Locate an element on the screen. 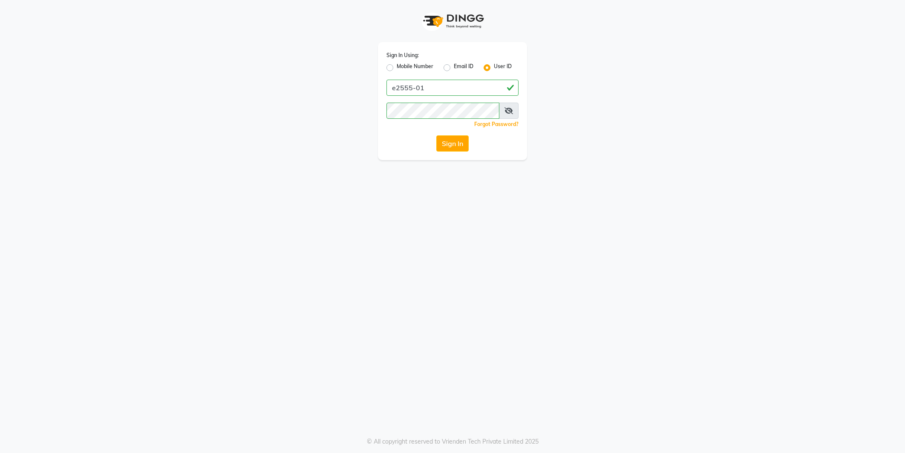 This screenshot has width=905, height=453. label: User ID is located at coordinates (503, 68).